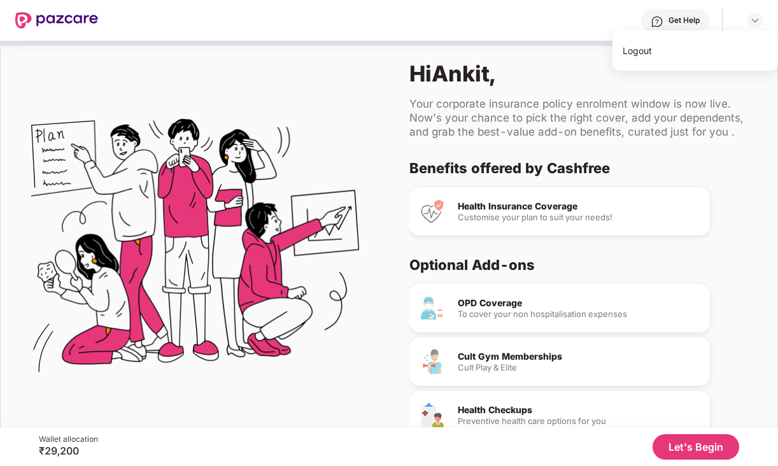 The image size is (778, 466). I want to click on img: Health Checkups, so click(433, 415).